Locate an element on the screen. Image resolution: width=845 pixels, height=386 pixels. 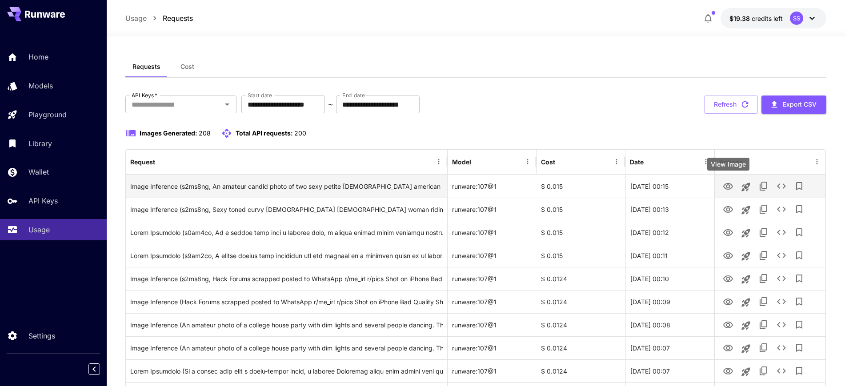
div: 21 Aug, 2025 00:11 is located at coordinates (670, 255).